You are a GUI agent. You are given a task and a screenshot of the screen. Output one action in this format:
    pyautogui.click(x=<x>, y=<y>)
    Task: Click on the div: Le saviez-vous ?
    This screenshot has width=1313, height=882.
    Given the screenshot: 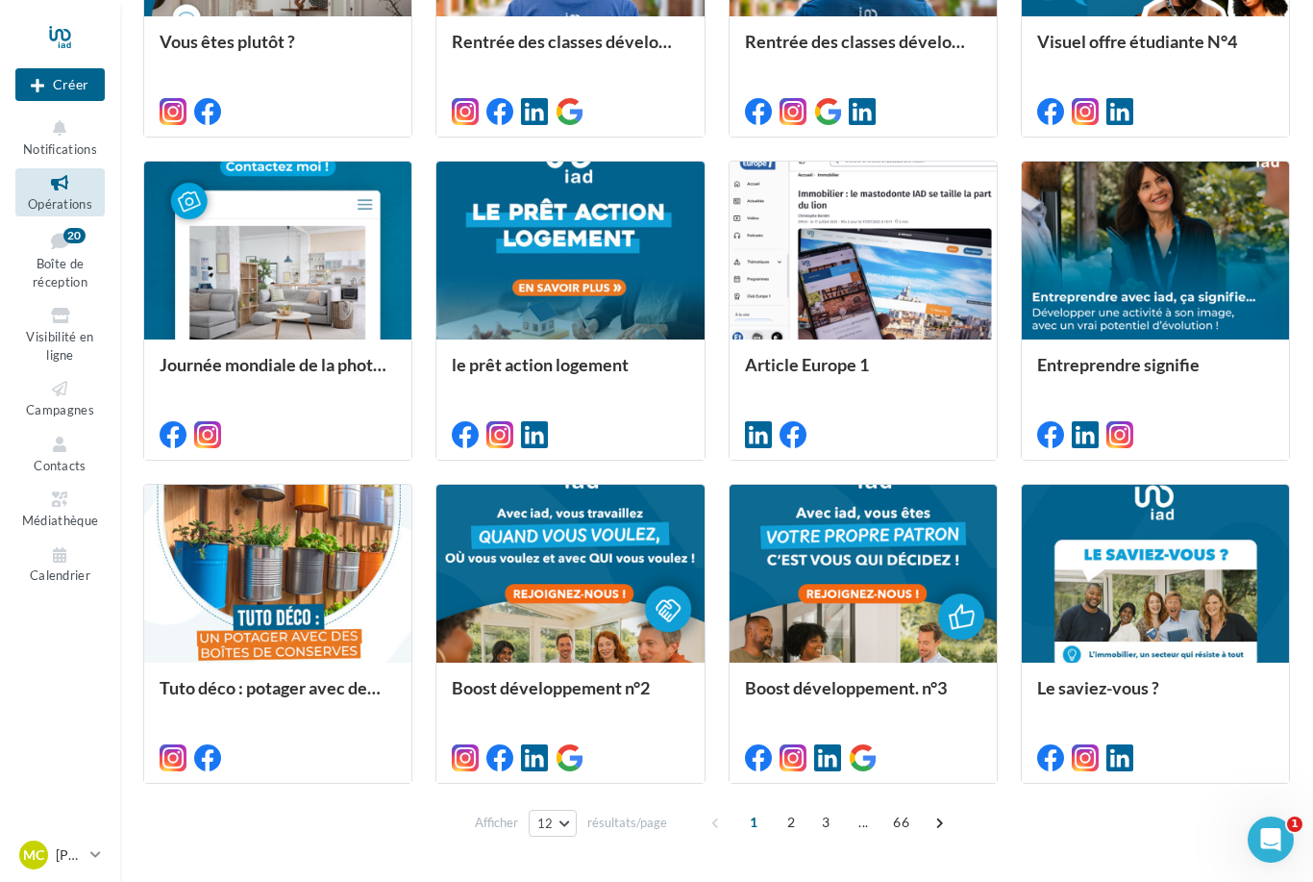 What is the action you would take?
    pyautogui.click(x=1156, y=697)
    